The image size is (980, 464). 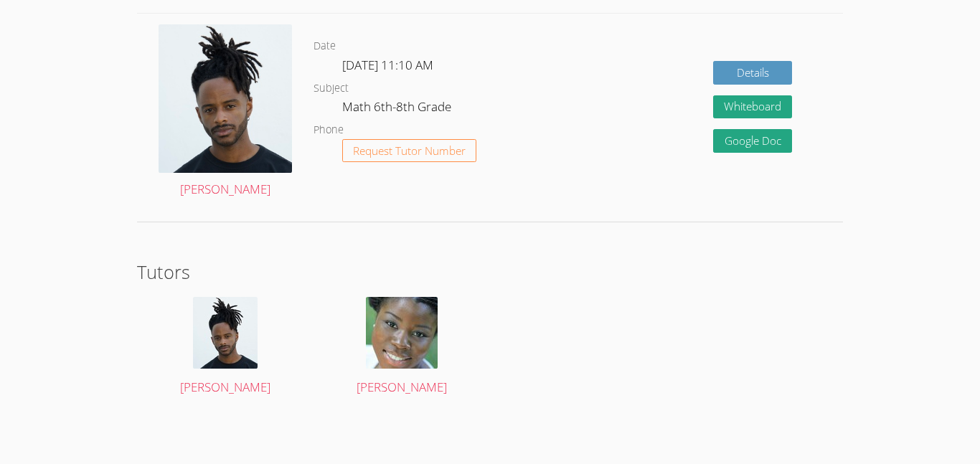 I want to click on dd: Math 6th-8th Grade, so click(x=398, y=109).